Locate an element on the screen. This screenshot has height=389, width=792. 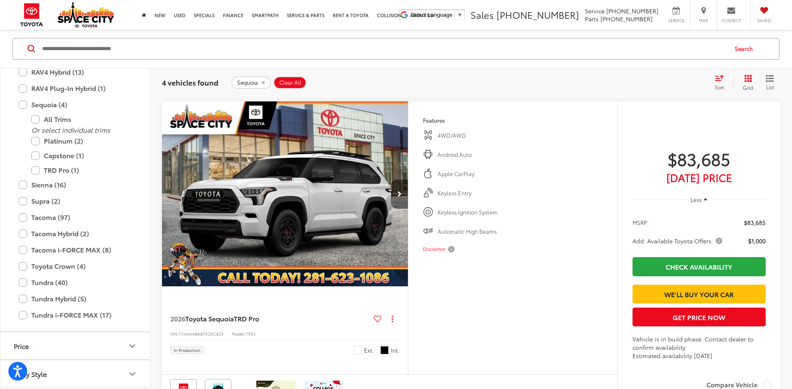
button: Clear All is located at coordinates (290, 83).